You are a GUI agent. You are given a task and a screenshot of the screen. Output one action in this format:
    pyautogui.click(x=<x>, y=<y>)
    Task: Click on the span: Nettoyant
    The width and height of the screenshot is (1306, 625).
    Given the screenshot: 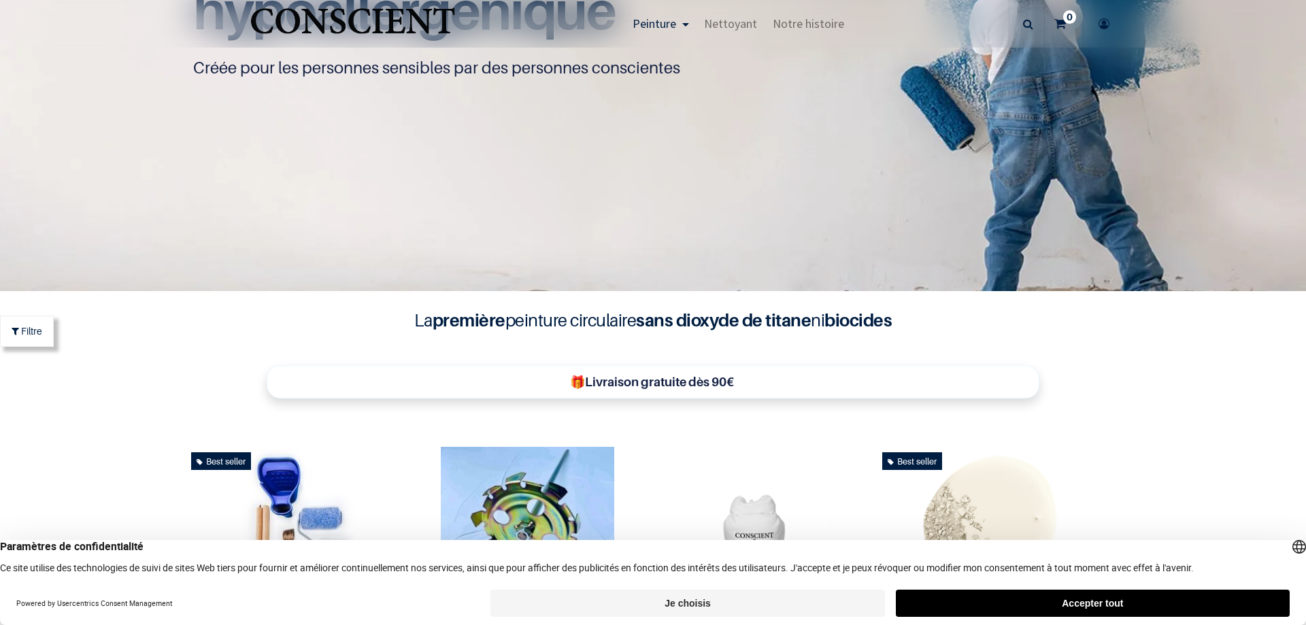 What is the action you would take?
    pyautogui.click(x=730, y=23)
    